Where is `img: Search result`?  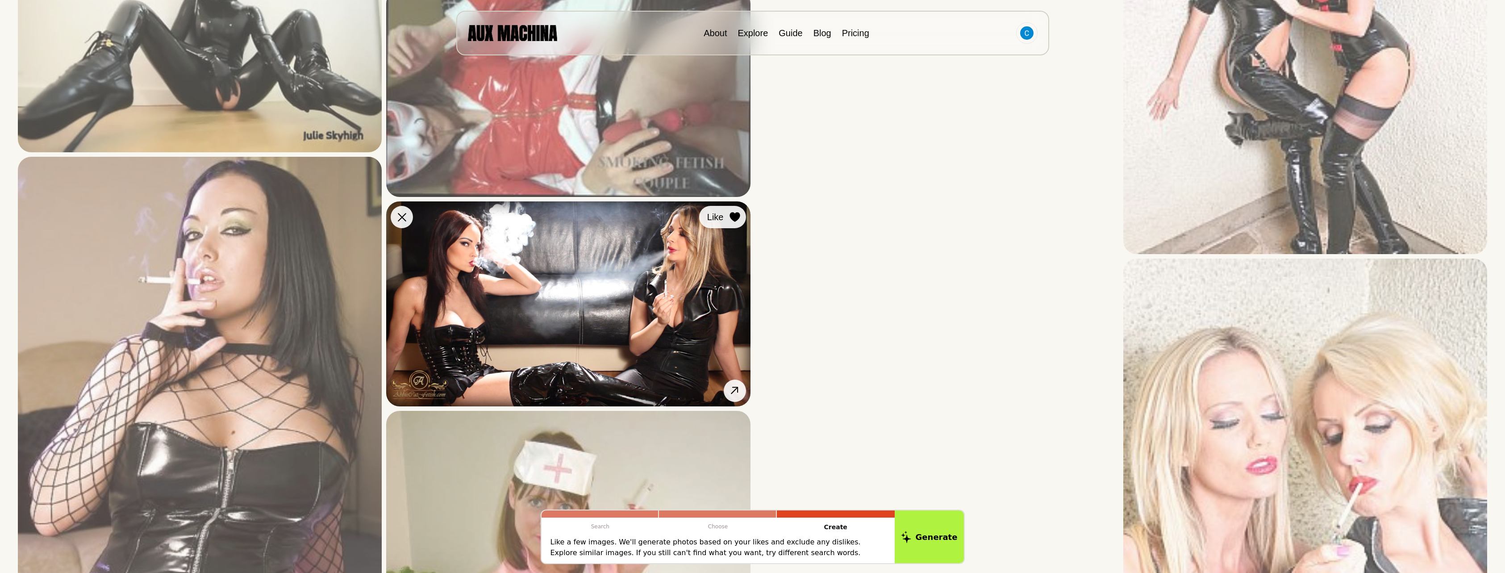 img: Search result is located at coordinates (568, 304).